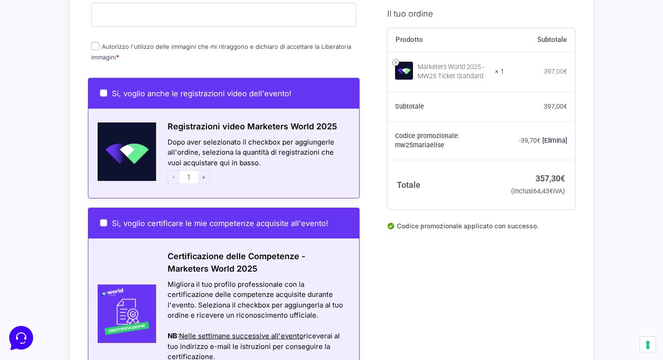 This screenshot has width=663, height=360. What do you see at coordinates (86, 139) in the screenshot?
I see `input: Cerca un articolo...` at bounding box center [86, 139].